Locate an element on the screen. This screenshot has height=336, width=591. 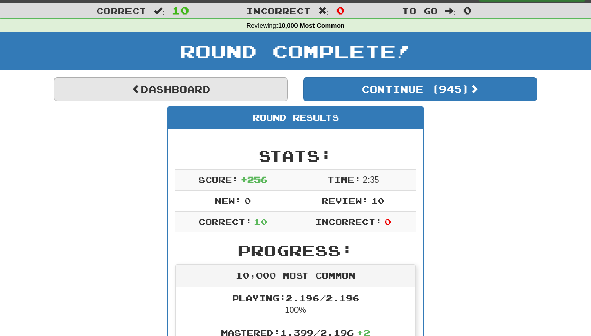
div: Round Results is located at coordinates (295, 118).